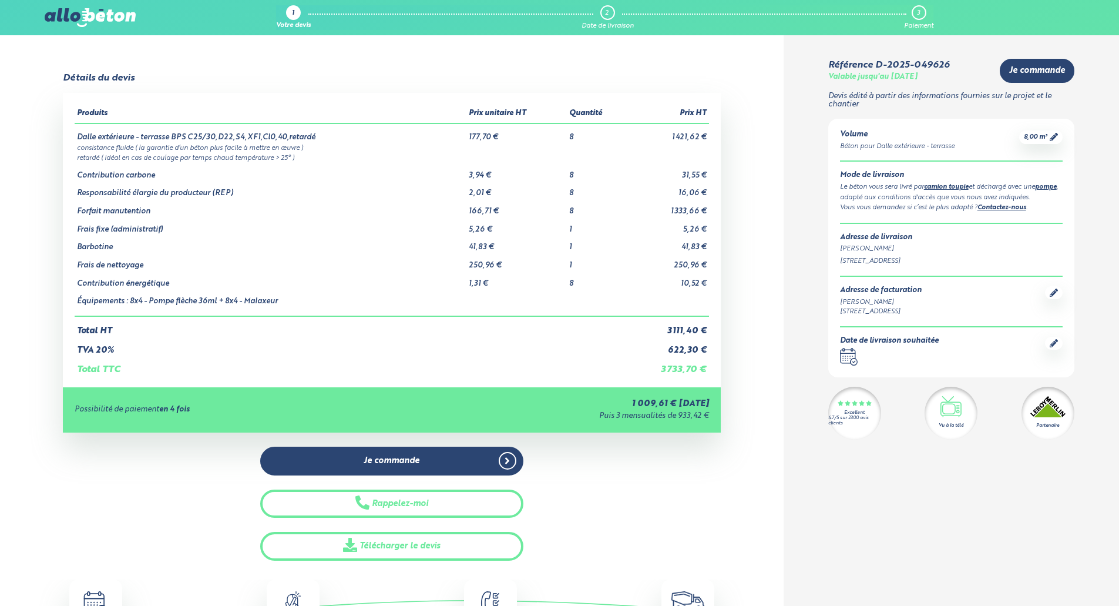  Describe the element at coordinates (516, 207) in the screenshot. I see `td: 166,71 €` at that location.